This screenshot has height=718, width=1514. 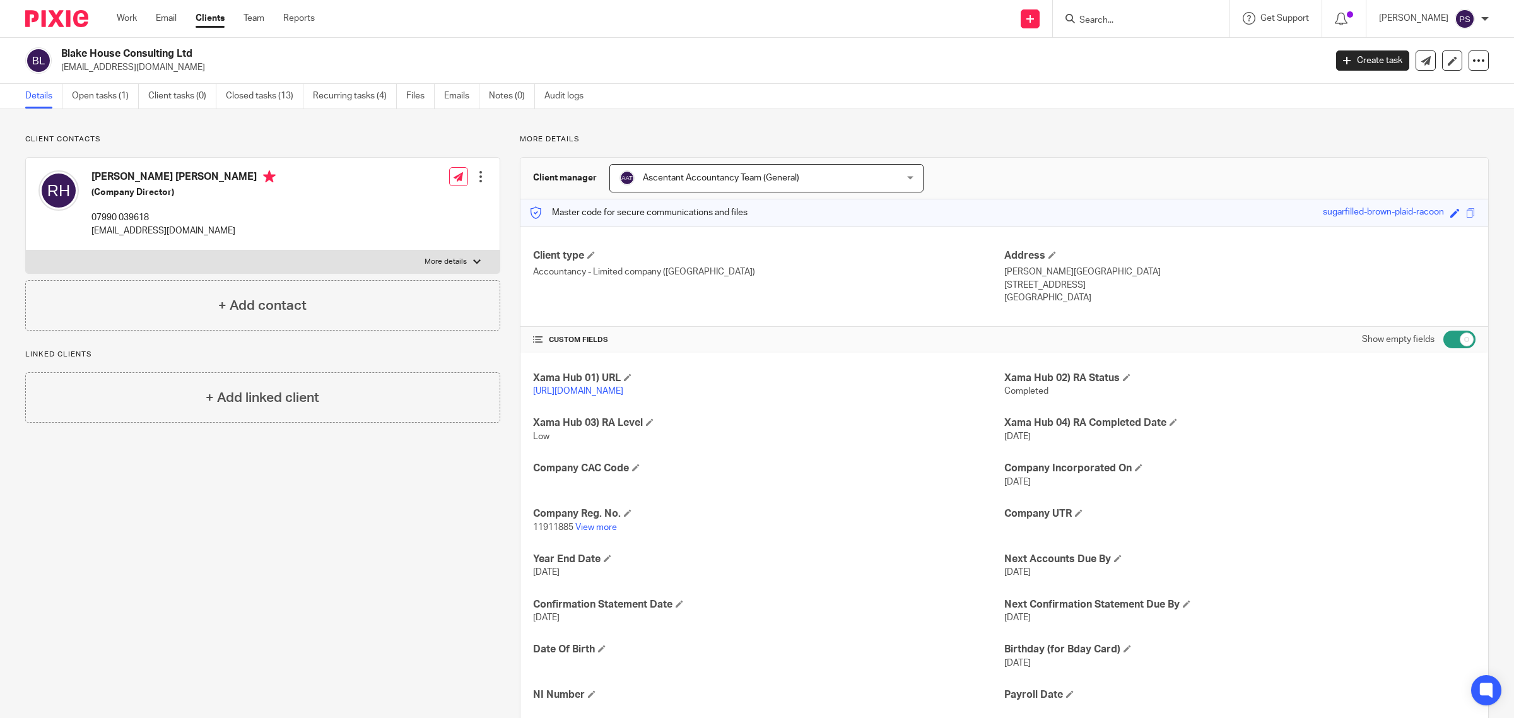 What do you see at coordinates (1240, 468) in the screenshot?
I see `h4: Company Incorporated On` at bounding box center [1240, 468].